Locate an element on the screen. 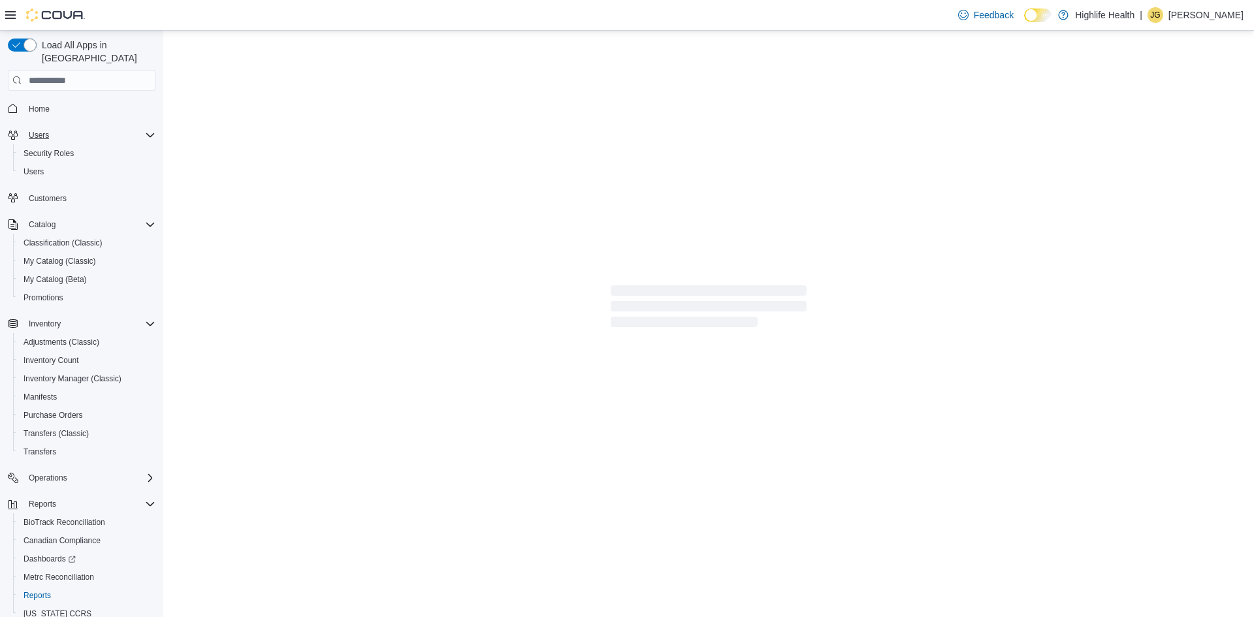  button: Adjustments (Classic) is located at coordinates (87, 342).